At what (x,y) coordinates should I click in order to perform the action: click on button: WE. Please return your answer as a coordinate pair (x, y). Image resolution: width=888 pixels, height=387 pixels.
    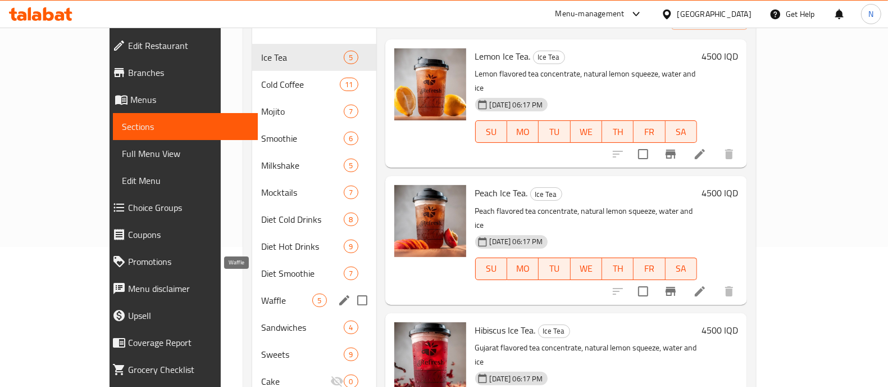
    Looking at the image, I should click on (587, 269).